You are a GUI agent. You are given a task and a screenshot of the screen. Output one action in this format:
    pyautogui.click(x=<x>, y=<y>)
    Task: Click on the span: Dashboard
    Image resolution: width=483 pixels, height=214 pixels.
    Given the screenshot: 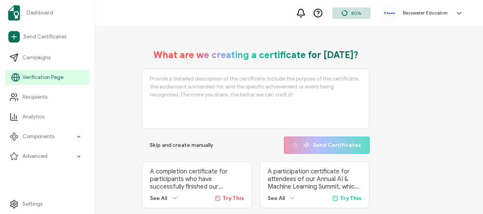 What is the action you would take?
    pyautogui.click(x=40, y=13)
    